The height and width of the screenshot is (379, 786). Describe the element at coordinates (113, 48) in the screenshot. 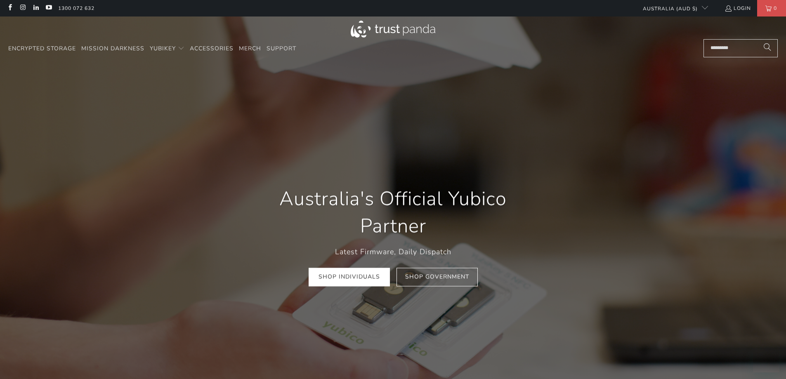

I see `span: Mission Darkness` at that location.